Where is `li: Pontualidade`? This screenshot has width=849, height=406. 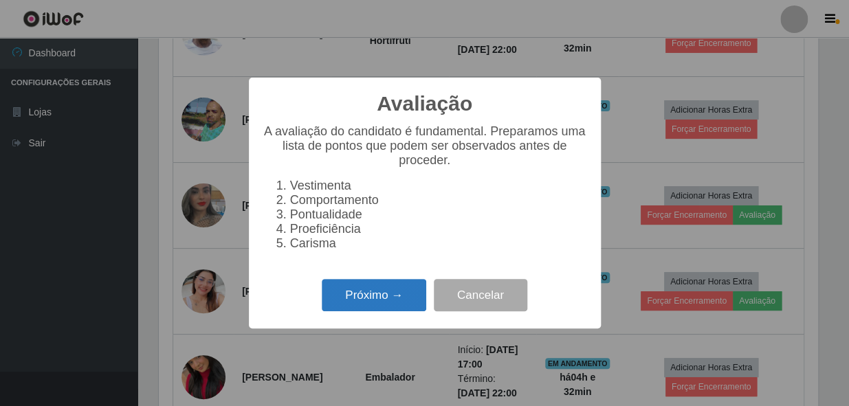
li: Pontualidade is located at coordinates (439, 215).